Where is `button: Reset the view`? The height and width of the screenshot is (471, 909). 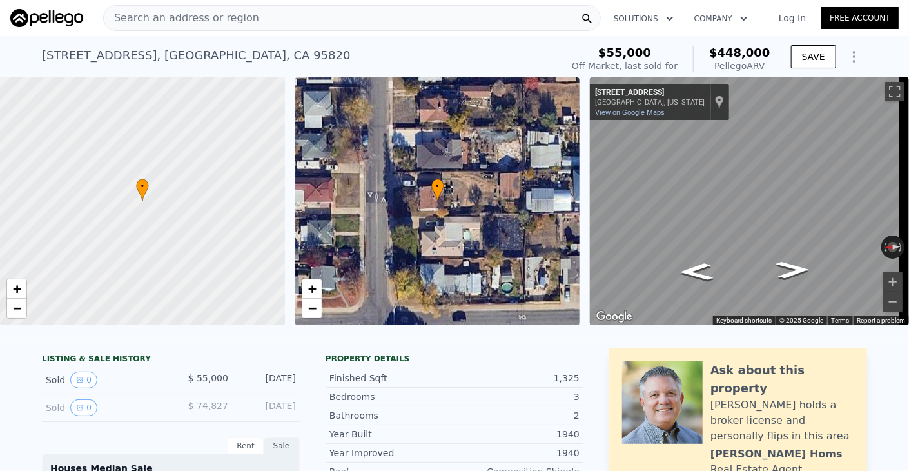 button: Reset the view is located at coordinates (893, 246).